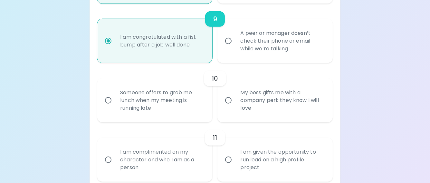 The width and height of the screenshot is (430, 183). I want to click on div: A peer or manager doesn’t check their phone or email while we’re talking, so click(282, 41).